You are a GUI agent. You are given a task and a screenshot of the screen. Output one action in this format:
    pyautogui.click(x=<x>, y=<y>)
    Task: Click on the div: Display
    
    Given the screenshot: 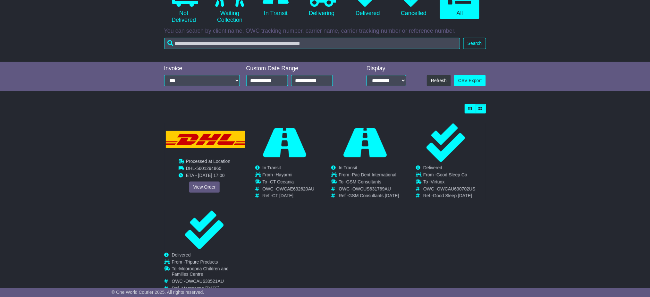 What is the action you would take?
    pyautogui.click(x=386, y=69)
    